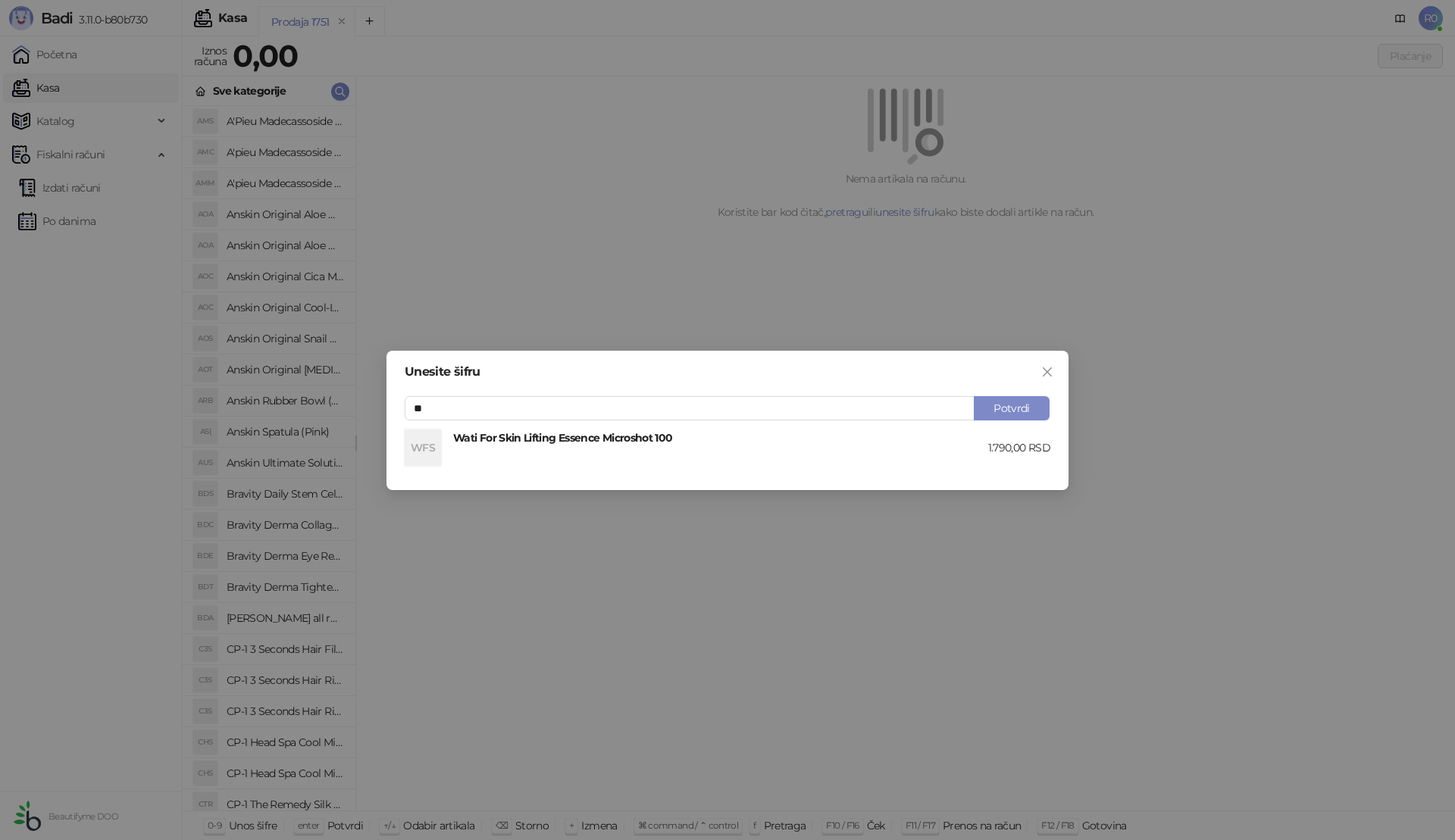  What do you see at coordinates (423, 448) in the screenshot?
I see `div: WFS` at bounding box center [423, 448].